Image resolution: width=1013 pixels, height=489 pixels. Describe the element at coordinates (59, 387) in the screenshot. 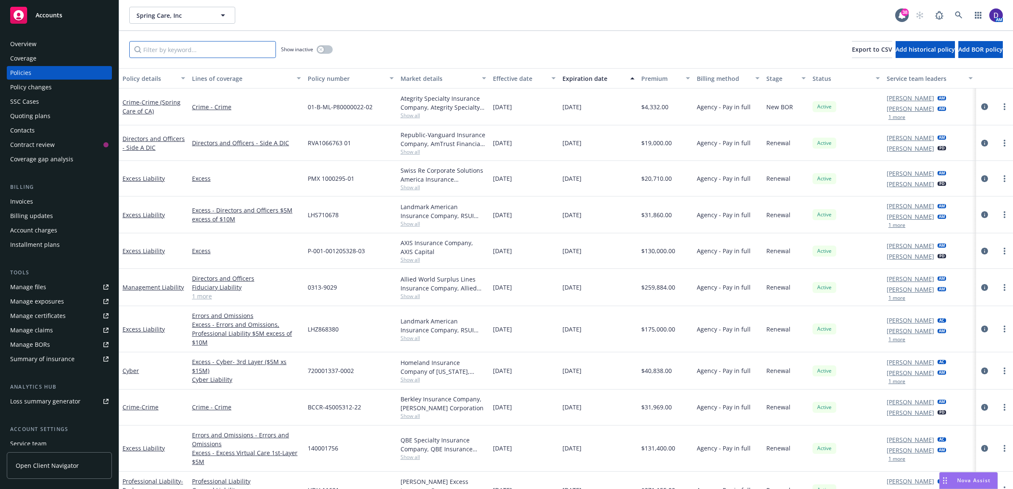

I see `div: Analytics hub` at that location.